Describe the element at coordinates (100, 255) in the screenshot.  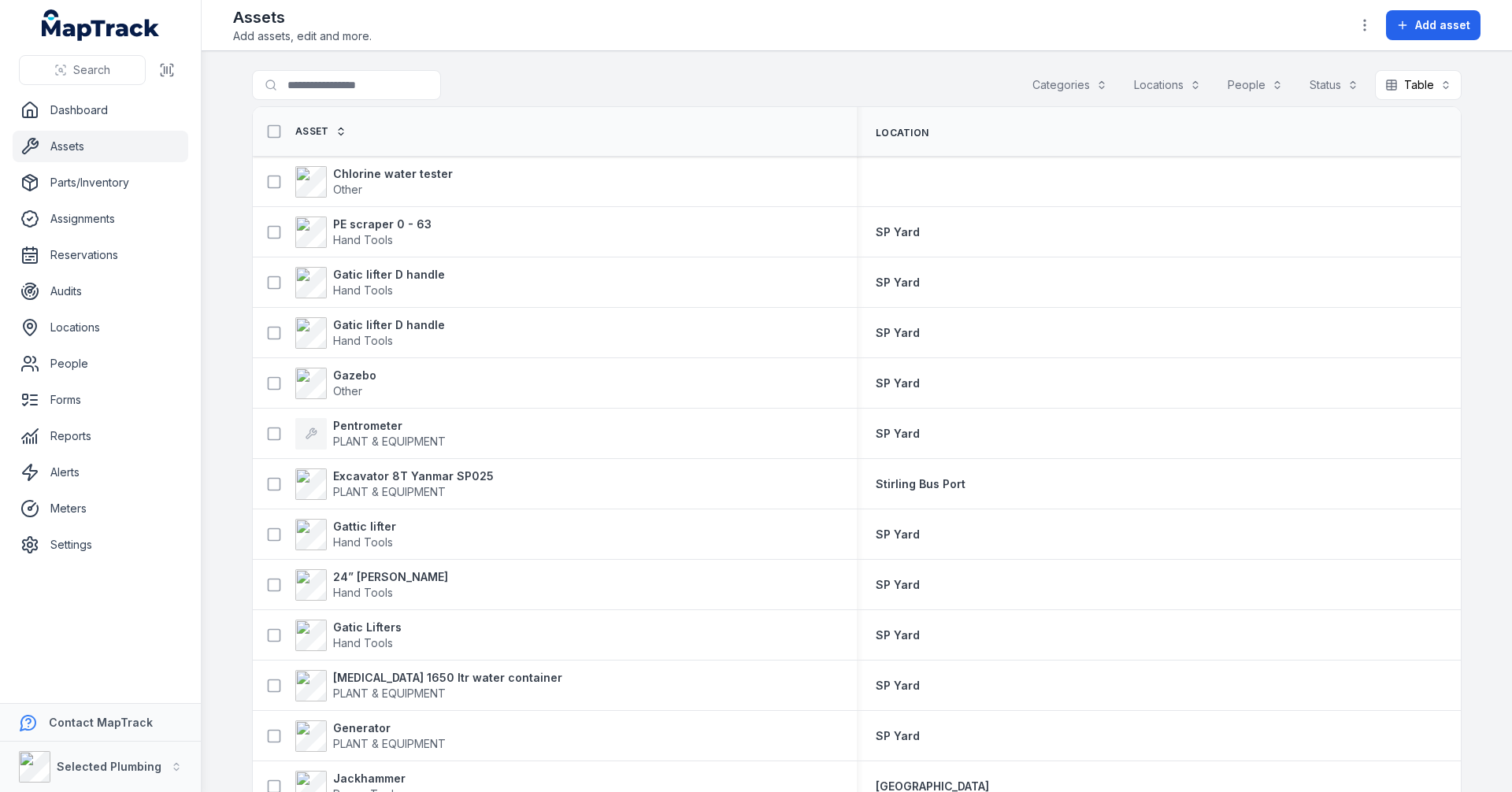
I see `a: Reservations` at that location.